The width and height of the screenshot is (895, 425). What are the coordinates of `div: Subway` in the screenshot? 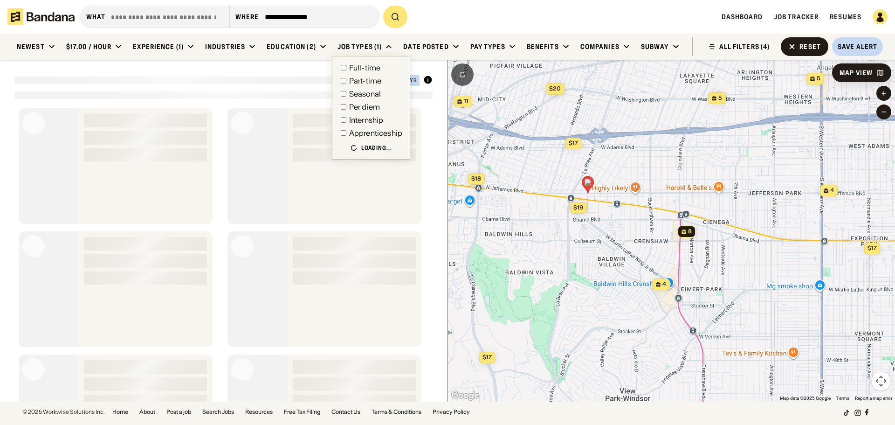 It's located at (655, 47).